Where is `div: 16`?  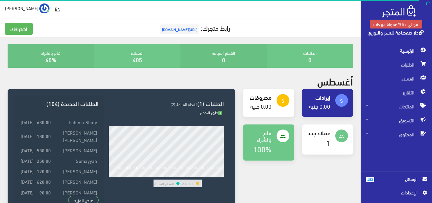
div: 16 is located at coordinates (169, 176).